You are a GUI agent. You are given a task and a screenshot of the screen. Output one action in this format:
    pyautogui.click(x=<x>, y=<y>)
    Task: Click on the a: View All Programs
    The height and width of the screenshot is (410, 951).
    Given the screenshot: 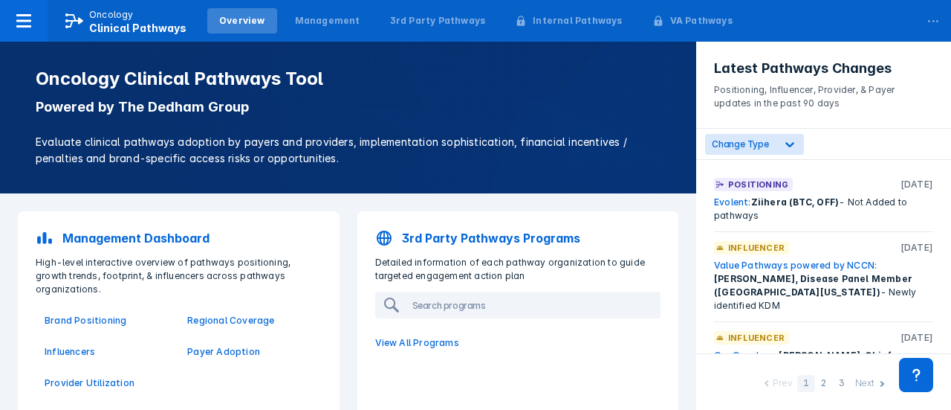 What is the action you would take?
    pyautogui.click(x=518, y=343)
    